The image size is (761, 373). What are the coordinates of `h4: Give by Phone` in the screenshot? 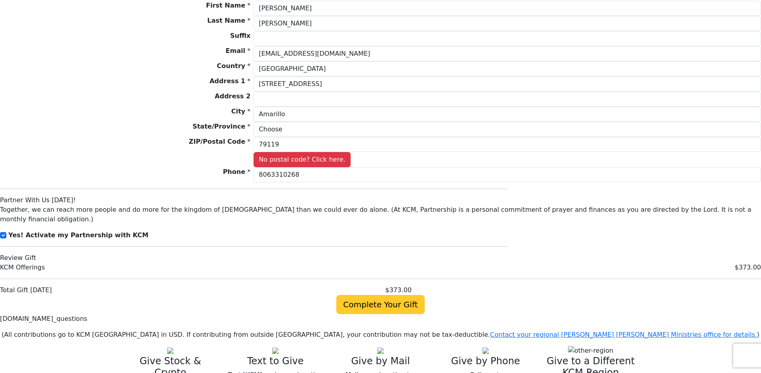 It's located at (486, 361).